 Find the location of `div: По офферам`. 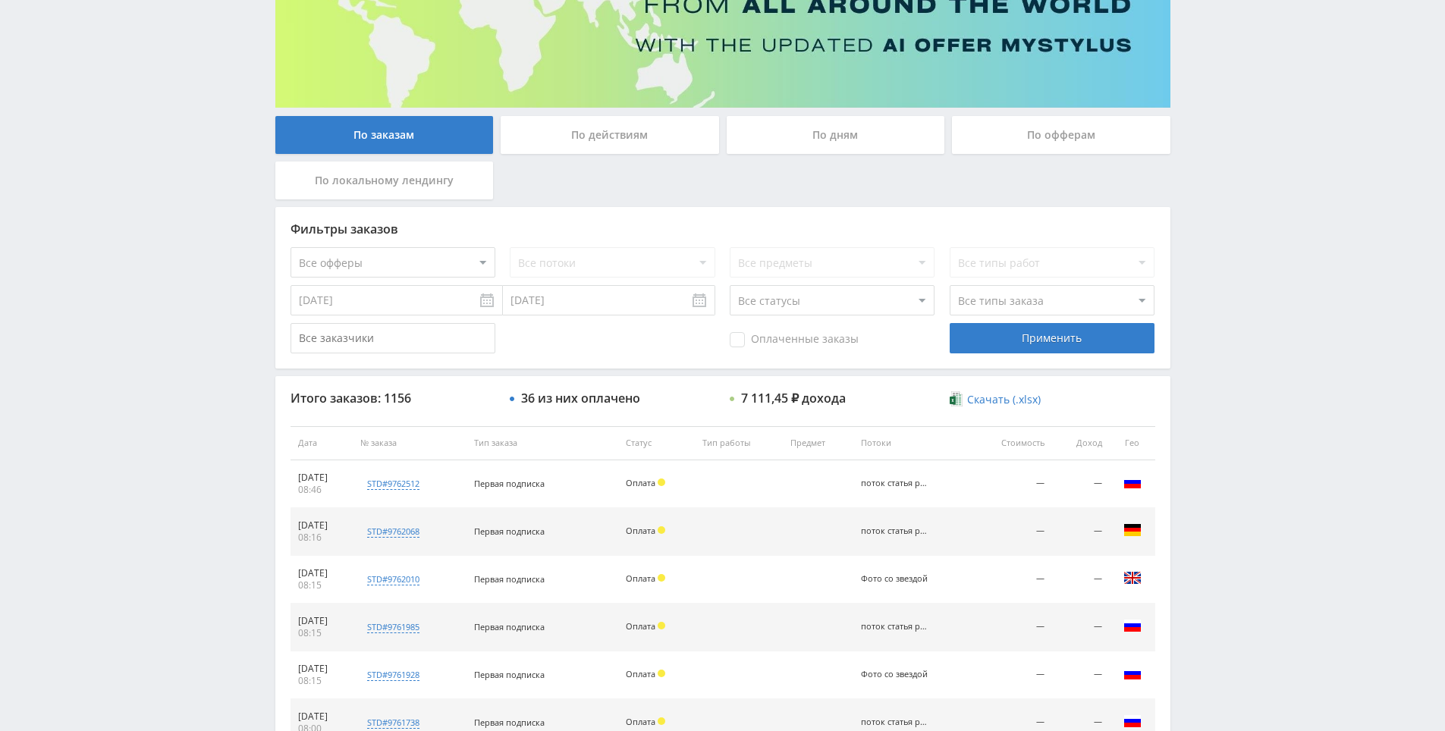

div: По офферам is located at coordinates (1061, 135).